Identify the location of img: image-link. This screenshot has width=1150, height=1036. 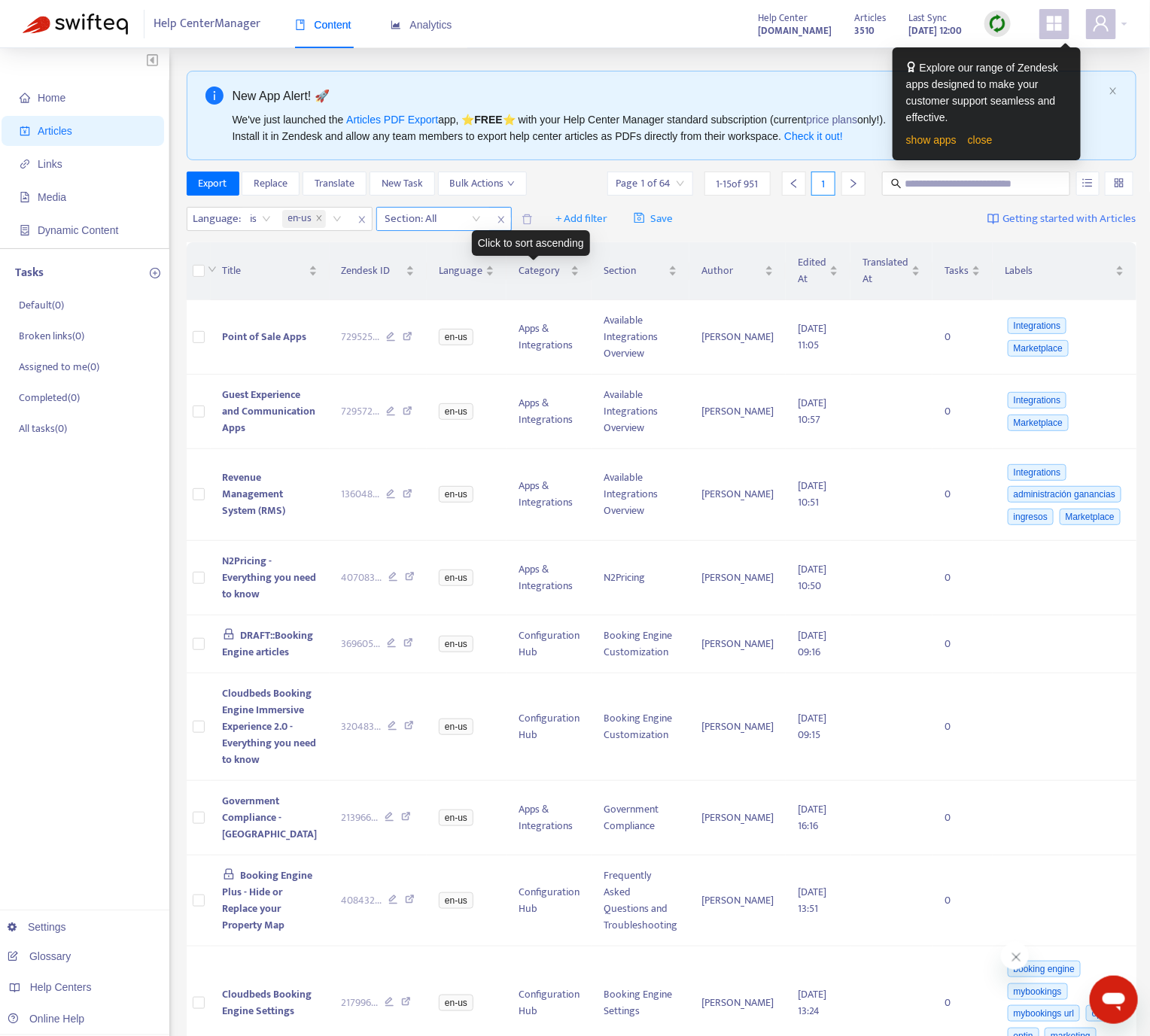
(993, 219).